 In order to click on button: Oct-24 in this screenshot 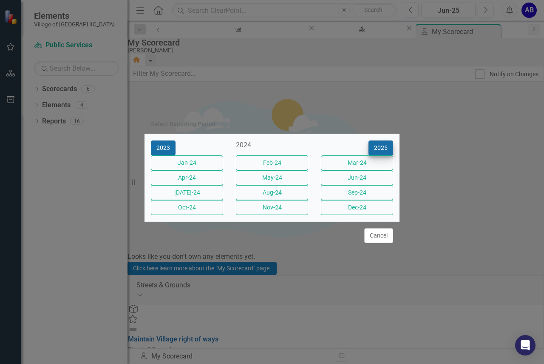, I will do `click(187, 207)`.